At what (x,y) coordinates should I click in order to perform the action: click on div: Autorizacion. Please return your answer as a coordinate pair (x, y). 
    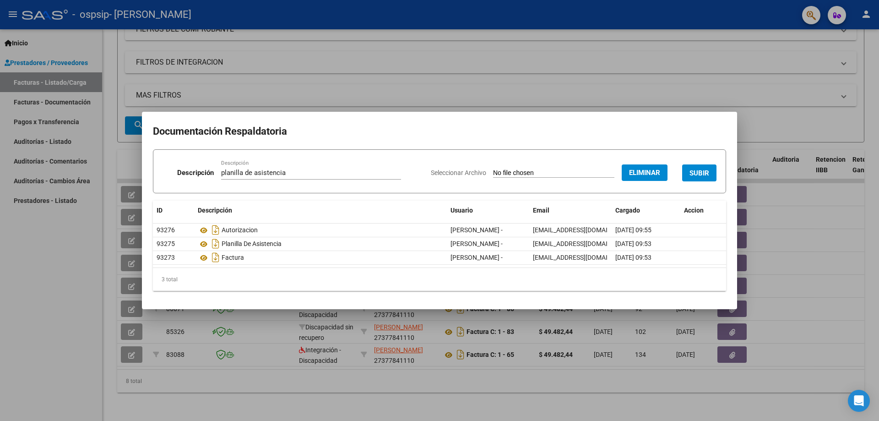
    Looking at the image, I should click on (320, 230).